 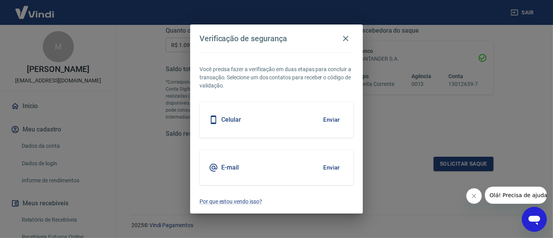 I want to click on p: Por que estou vendo isso?, so click(x=277, y=201).